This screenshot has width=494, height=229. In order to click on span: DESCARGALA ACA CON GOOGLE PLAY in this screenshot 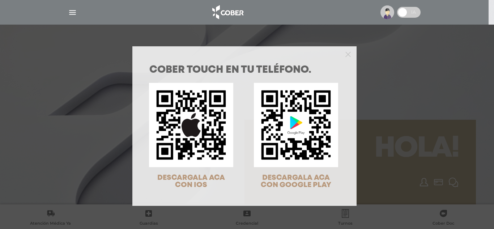, I will do `click(296, 181)`.